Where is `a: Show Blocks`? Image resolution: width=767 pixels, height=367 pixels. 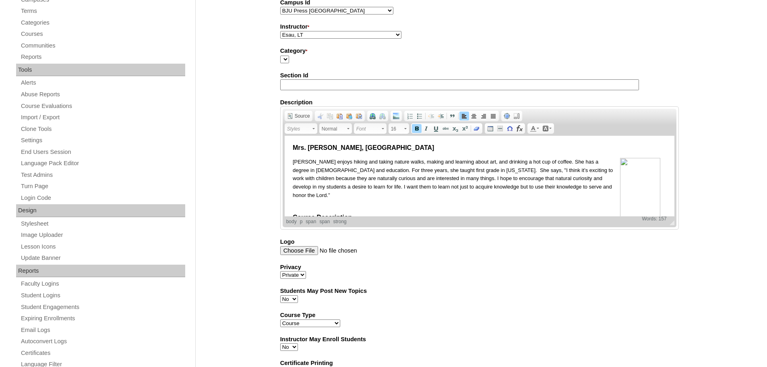
a: Show Blocks is located at coordinates (517, 116).